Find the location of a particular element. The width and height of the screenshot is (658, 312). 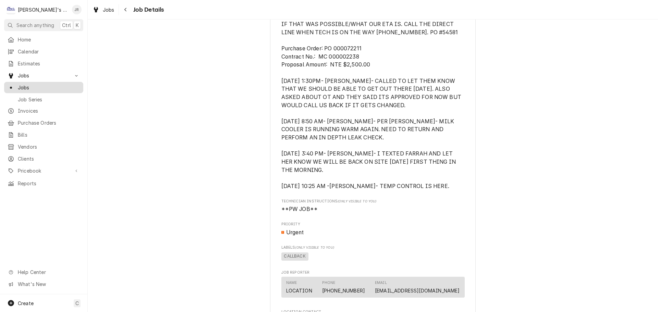

span: Clients is located at coordinates (49, 159).